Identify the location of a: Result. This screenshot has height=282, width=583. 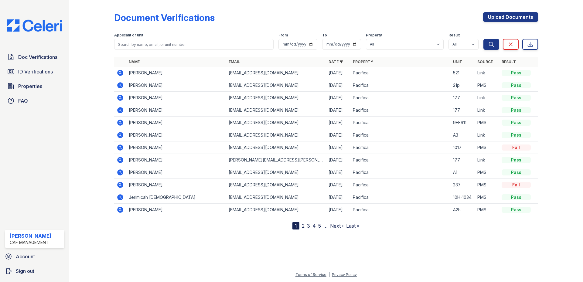
(509, 62).